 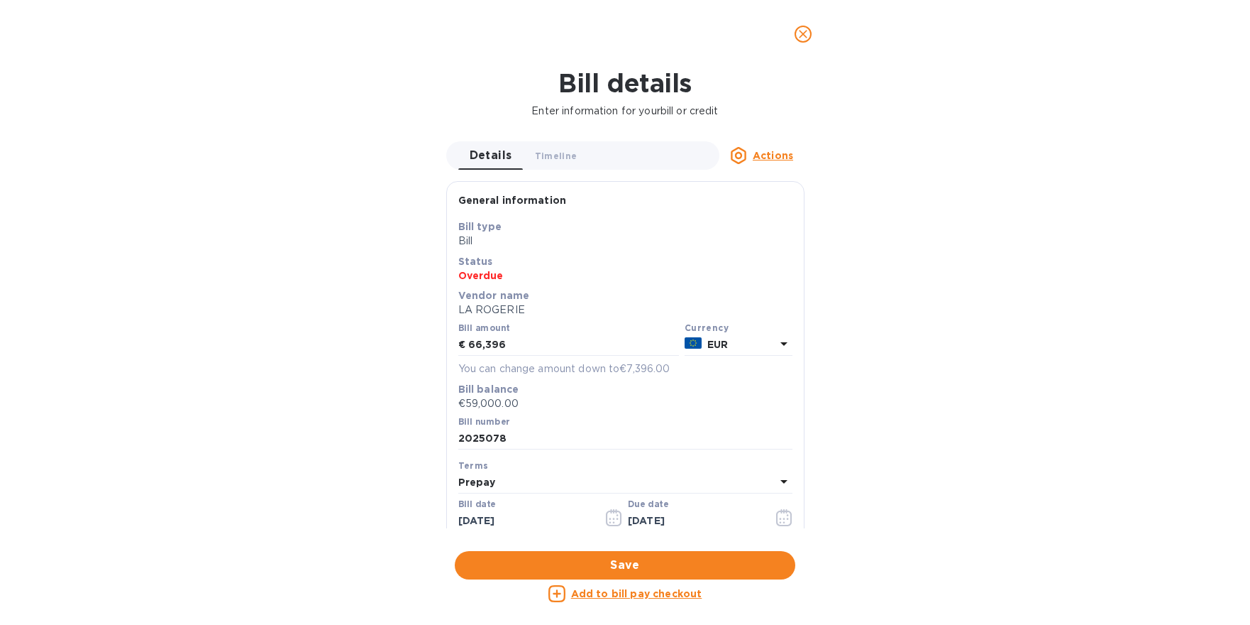 What do you see at coordinates (484, 329) in the screenshot?
I see `label: Bill amount` at bounding box center [484, 329].